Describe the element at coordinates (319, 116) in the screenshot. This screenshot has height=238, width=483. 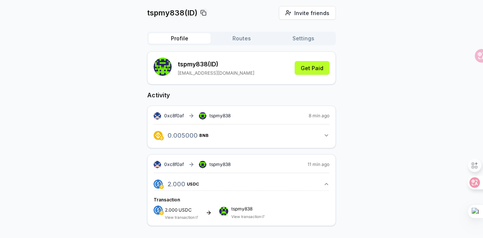
I see `span: 8 min ago` at that location.